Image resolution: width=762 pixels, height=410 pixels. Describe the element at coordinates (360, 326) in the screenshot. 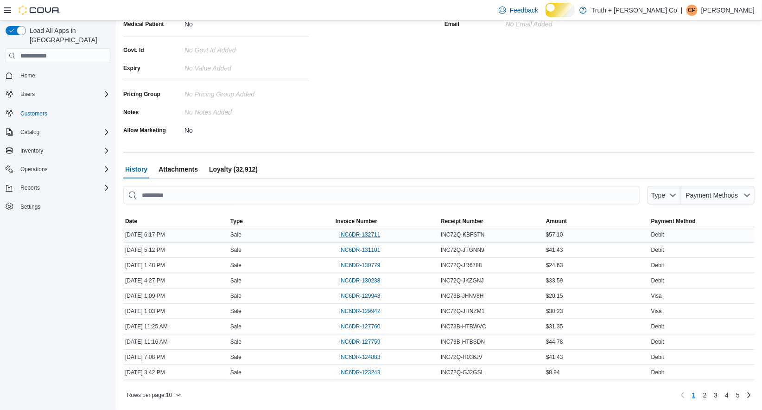

I see `span: INC6DR-127760` at that location.